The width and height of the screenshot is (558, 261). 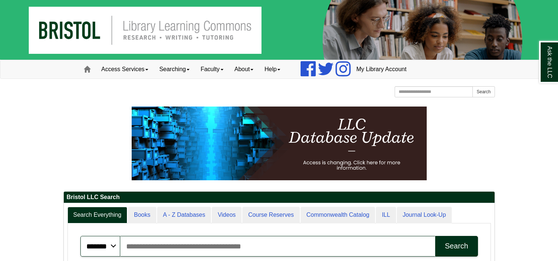 I want to click on div: Search, so click(x=456, y=246).